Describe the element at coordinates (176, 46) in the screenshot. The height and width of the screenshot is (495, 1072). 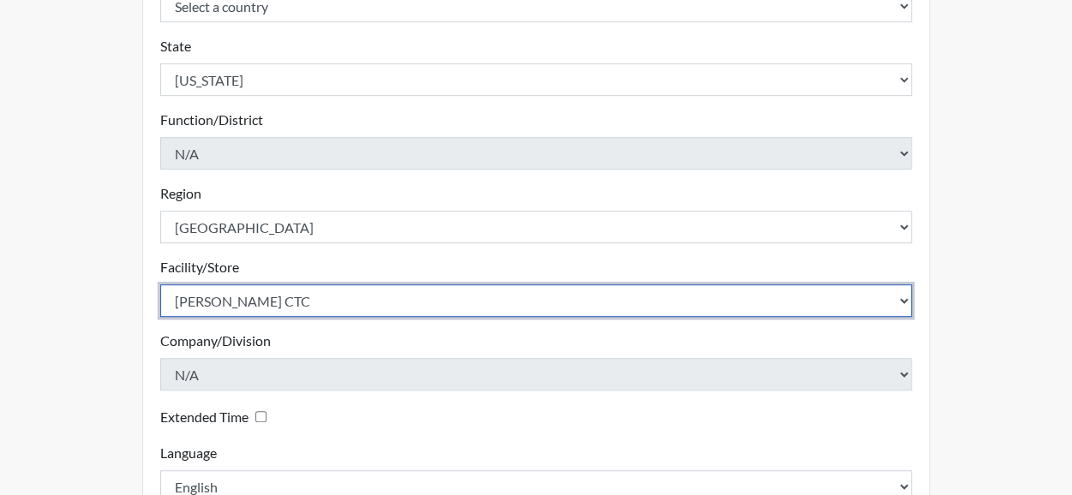
I see `label: State` at that location.